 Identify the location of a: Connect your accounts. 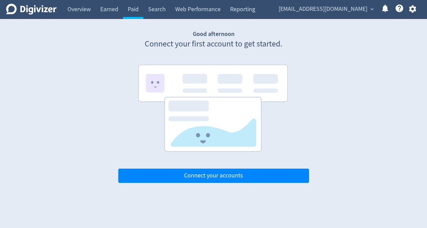
(214, 175).